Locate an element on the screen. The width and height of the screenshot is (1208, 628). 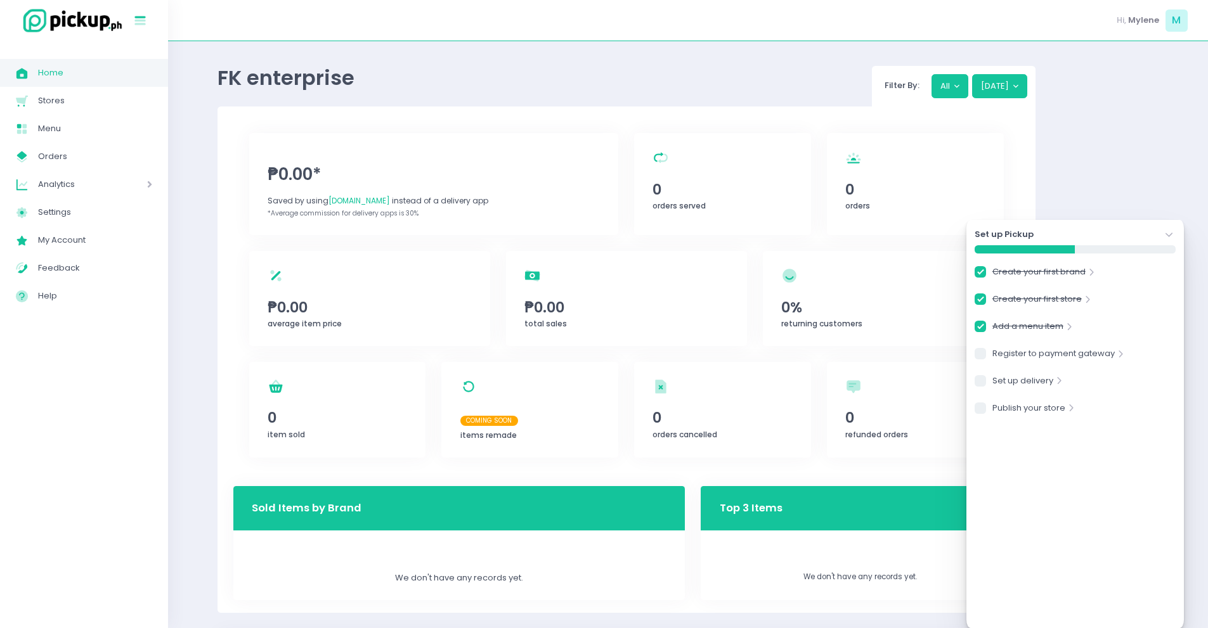
div: We don't have any records yet. is located at coordinates (459, 578).